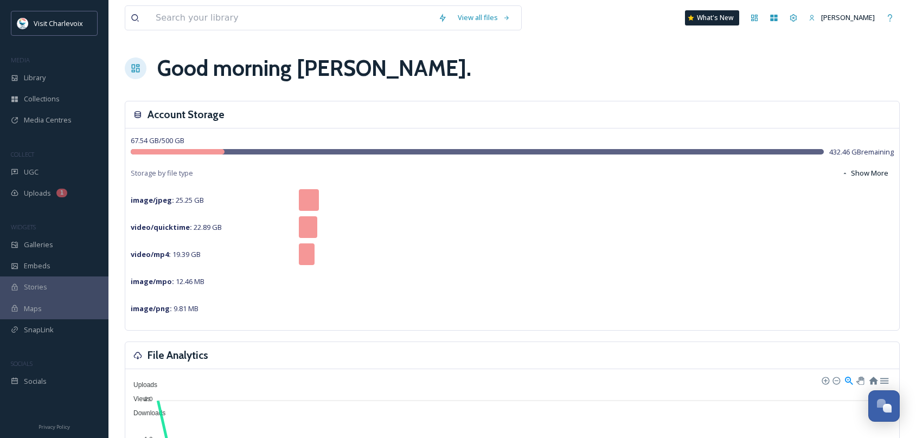 The width and height of the screenshot is (916, 438). What do you see at coordinates (54, 426) in the screenshot?
I see `a: Privacy Policy` at bounding box center [54, 426].